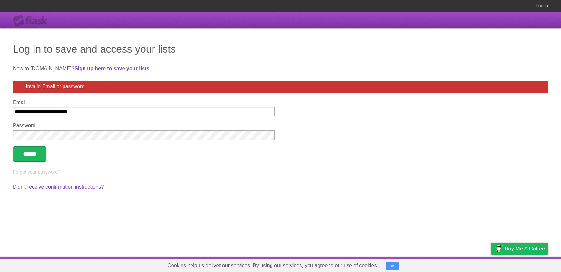 The width and height of the screenshot is (561, 272). Describe the element at coordinates (280, 87) in the screenshot. I see `div: Invalid Email or password.` at that location.